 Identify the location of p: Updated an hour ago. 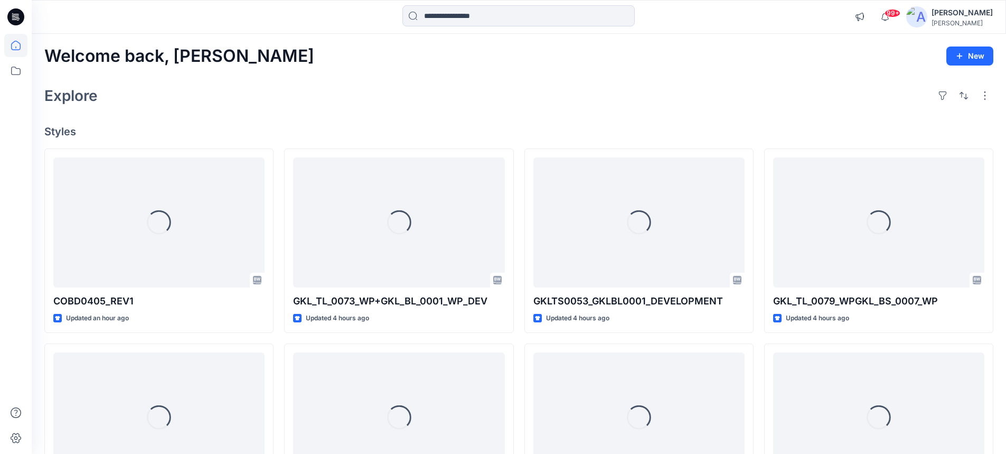
(97, 318).